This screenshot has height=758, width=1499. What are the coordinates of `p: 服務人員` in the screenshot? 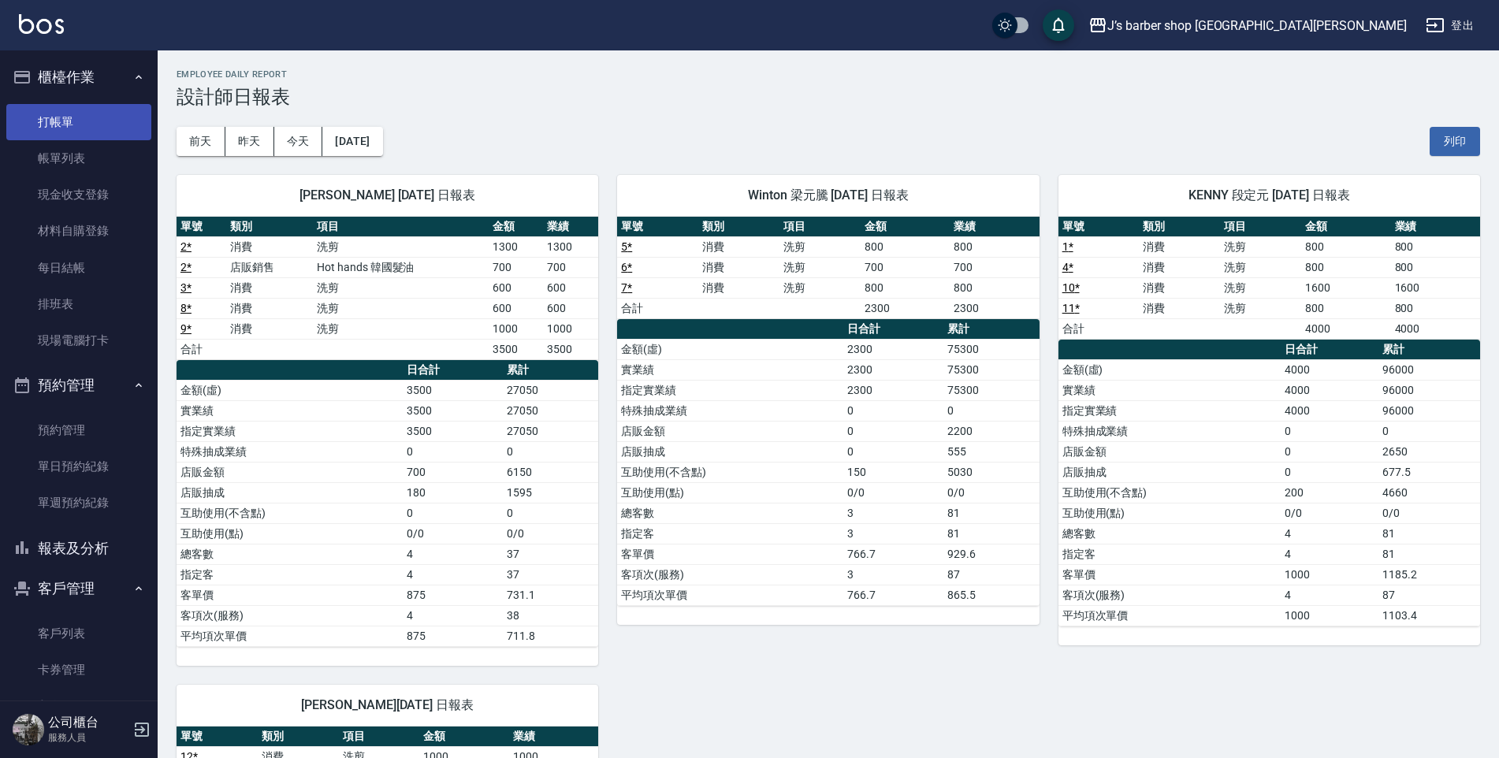 It's located at (88, 738).